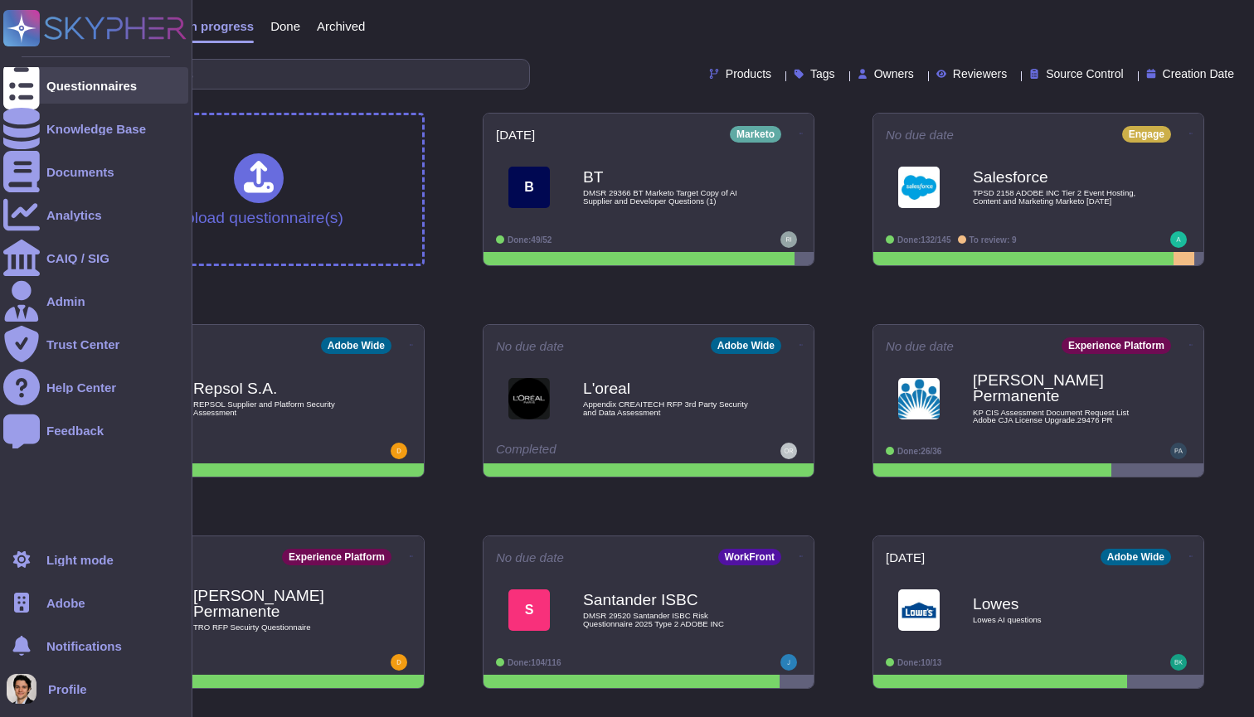 Image resolution: width=1254 pixels, height=717 pixels. What do you see at coordinates (297, 74) in the screenshot?
I see `input: Search by keywords` at bounding box center [297, 74].